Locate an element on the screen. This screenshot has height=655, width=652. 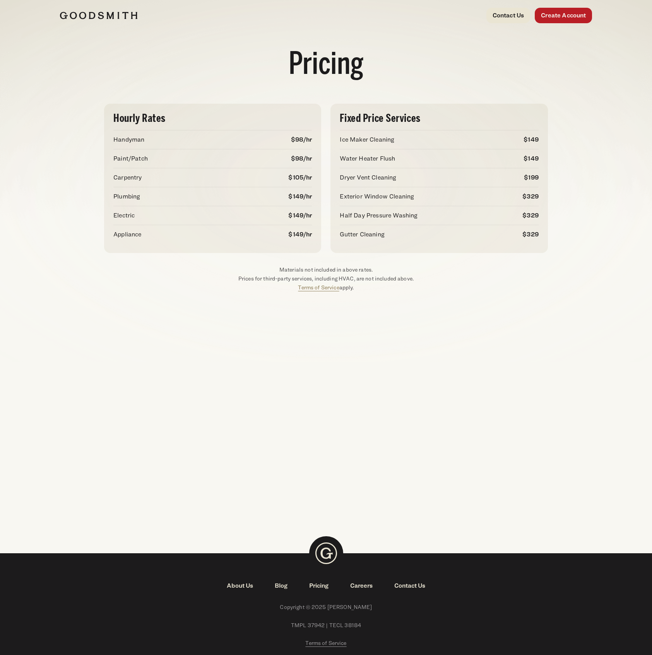
h3: Hourly Rates is located at coordinates (212, 118).